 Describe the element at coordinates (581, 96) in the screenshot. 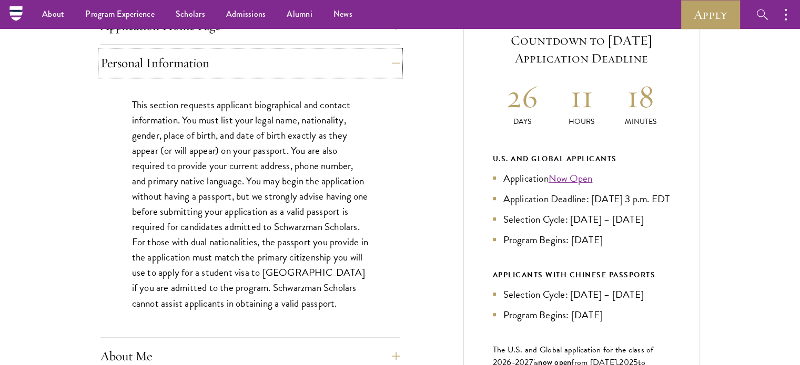

I see `h2: 11` at that location.